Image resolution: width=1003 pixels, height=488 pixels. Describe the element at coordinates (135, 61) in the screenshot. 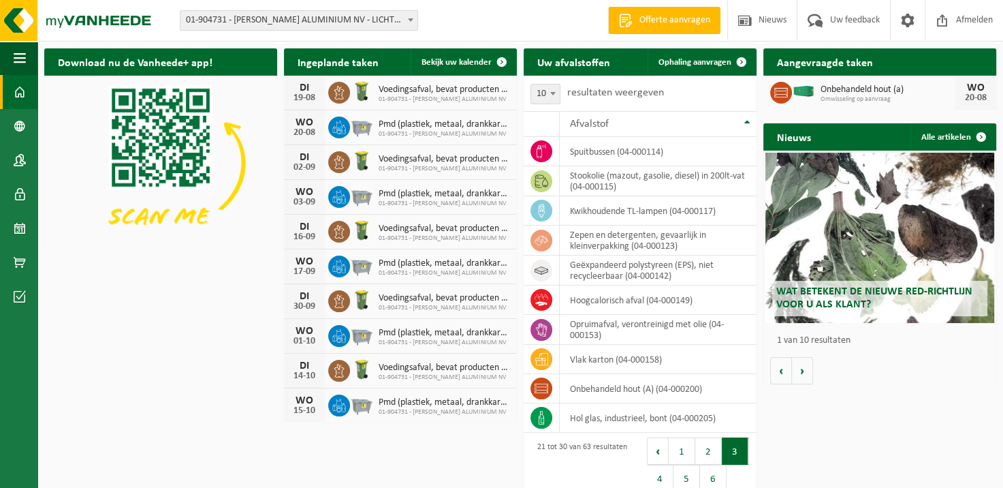

I see `h2: Download nu de Vanheede+ app!` at that location.